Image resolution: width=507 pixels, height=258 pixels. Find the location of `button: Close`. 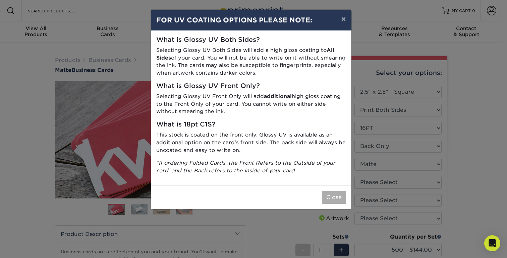

button: Close is located at coordinates (334, 198).